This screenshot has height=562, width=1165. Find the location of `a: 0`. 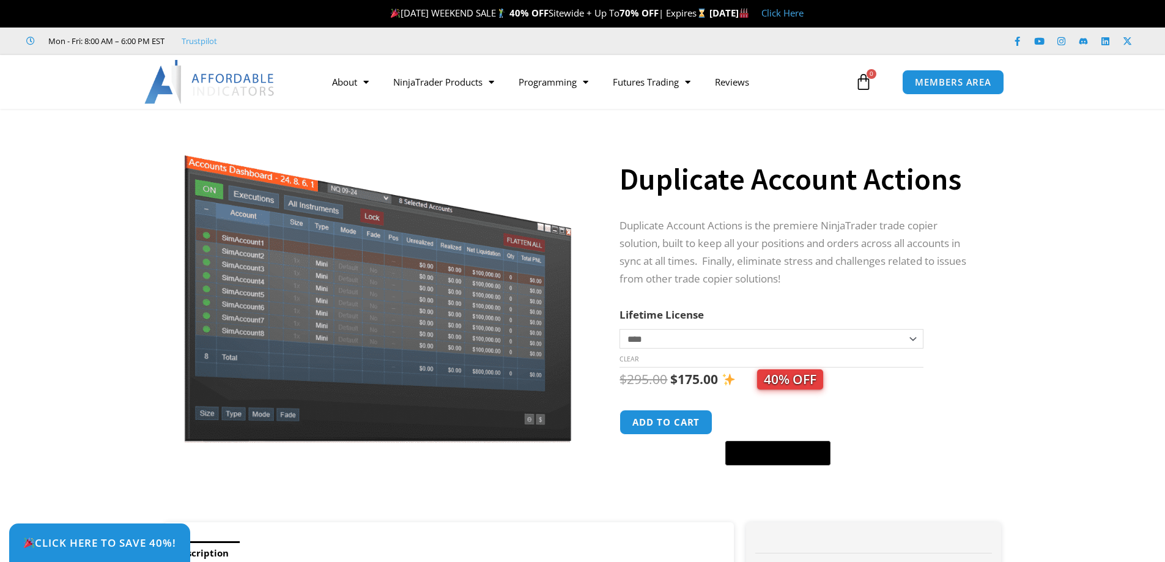

a: 0 is located at coordinates (863, 82).